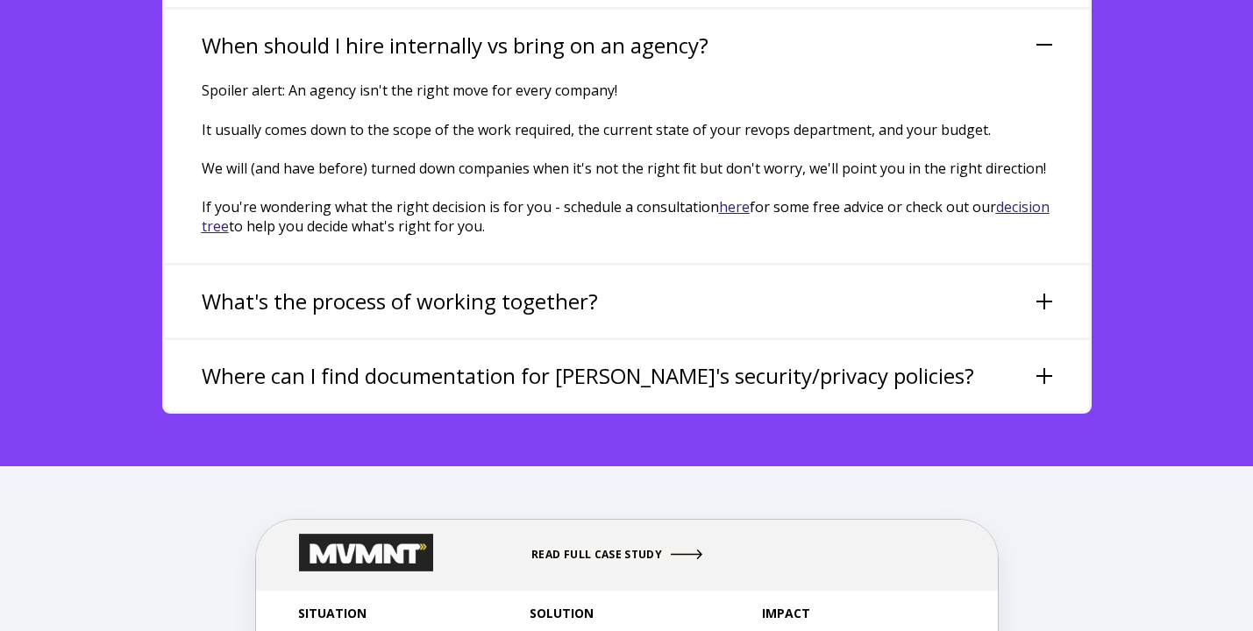 This screenshot has width=1253, height=631. What do you see at coordinates (455, 46) in the screenshot?
I see `h3: When should I hire internally vs bring on an agency?` at bounding box center [455, 46].